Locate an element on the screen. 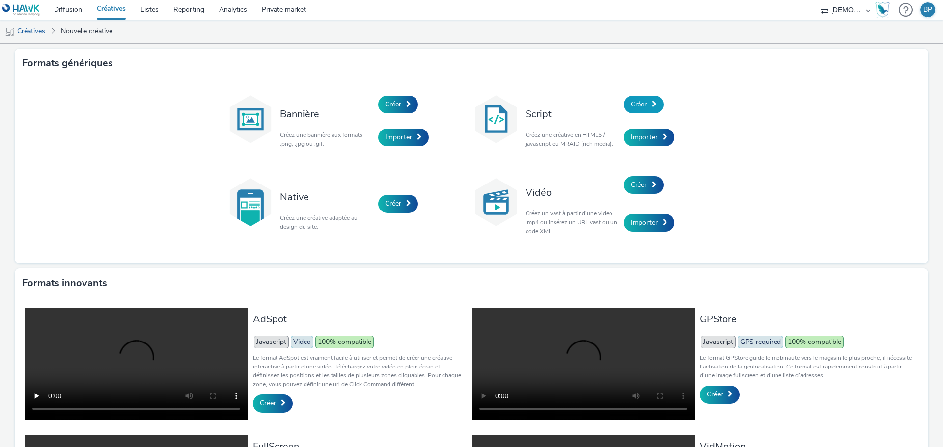 Image resolution: width=943 pixels, height=447 pixels. img: mobile is located at coordinates (10, 32).